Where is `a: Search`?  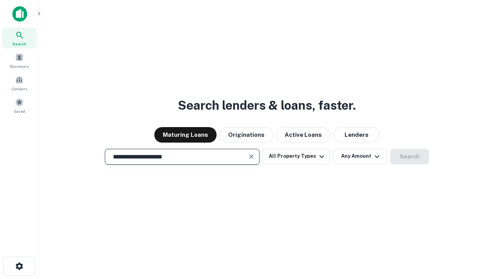
a: Search is located at coordinates (19, 38).